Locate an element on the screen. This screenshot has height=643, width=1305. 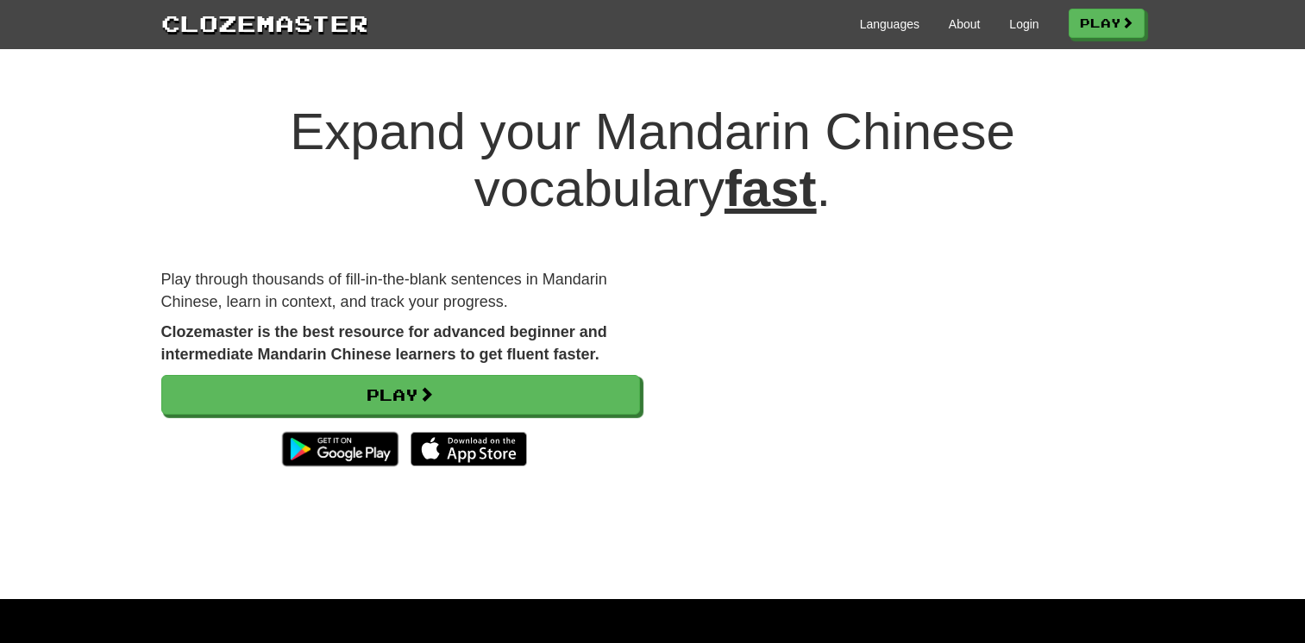
strong: Clozemaster is the best resource for advanced beginner and intermediate Mandarin Chinese learners... is located at coordinates (384, 343).